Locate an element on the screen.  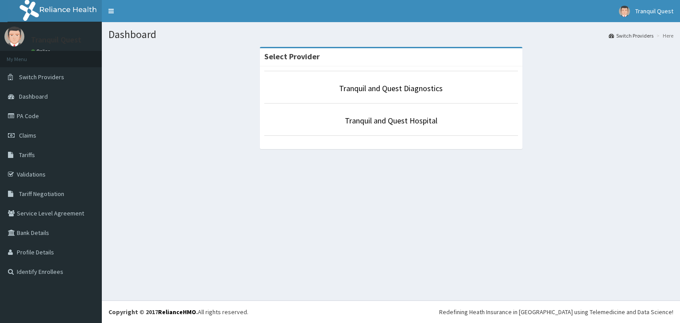
span: Tariffs is located at coordinates (27, 155).